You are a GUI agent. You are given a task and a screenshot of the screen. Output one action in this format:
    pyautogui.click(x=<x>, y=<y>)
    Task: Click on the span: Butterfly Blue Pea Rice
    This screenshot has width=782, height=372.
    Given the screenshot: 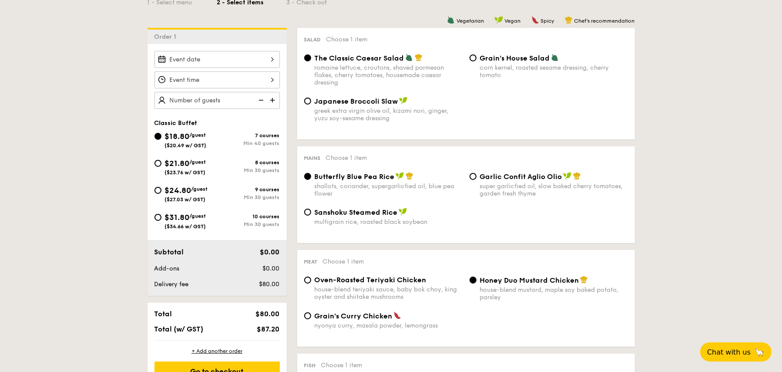 What is the action you would take?
    pyautogui.click(x=355, y=176)
    